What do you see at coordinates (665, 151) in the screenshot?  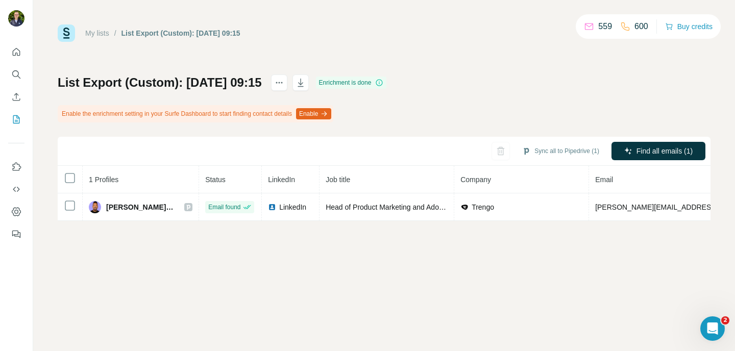 I see `span: Find all emails (1)` at bounding box center [665, 151].